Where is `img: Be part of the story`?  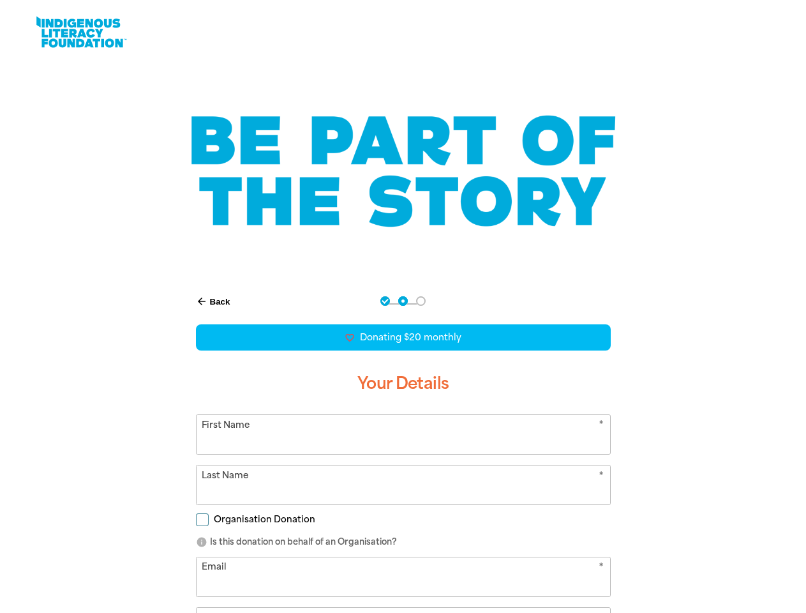
img: Be part of the story is located at coordinates (403, 171).